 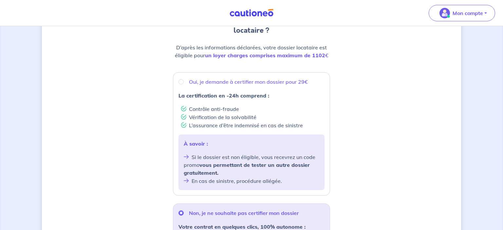 What do you see at coordinates (243, 213) in the screenshot?
I see `p: Non, je ne souhaite pas certifier mon dossier` at bounding box center [243, 213].